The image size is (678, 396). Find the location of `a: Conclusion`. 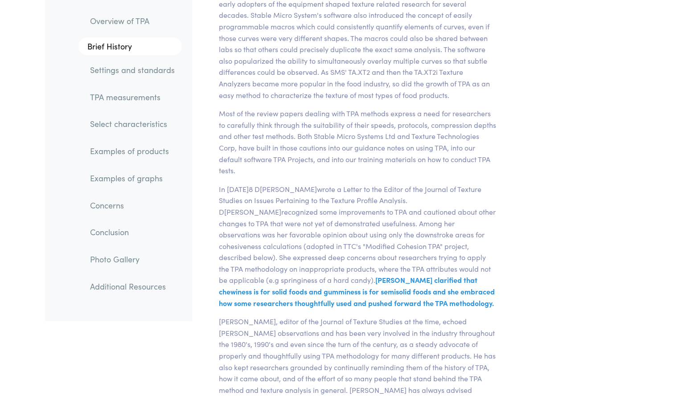

a: Conclusion is located at coordinates (132, 233).